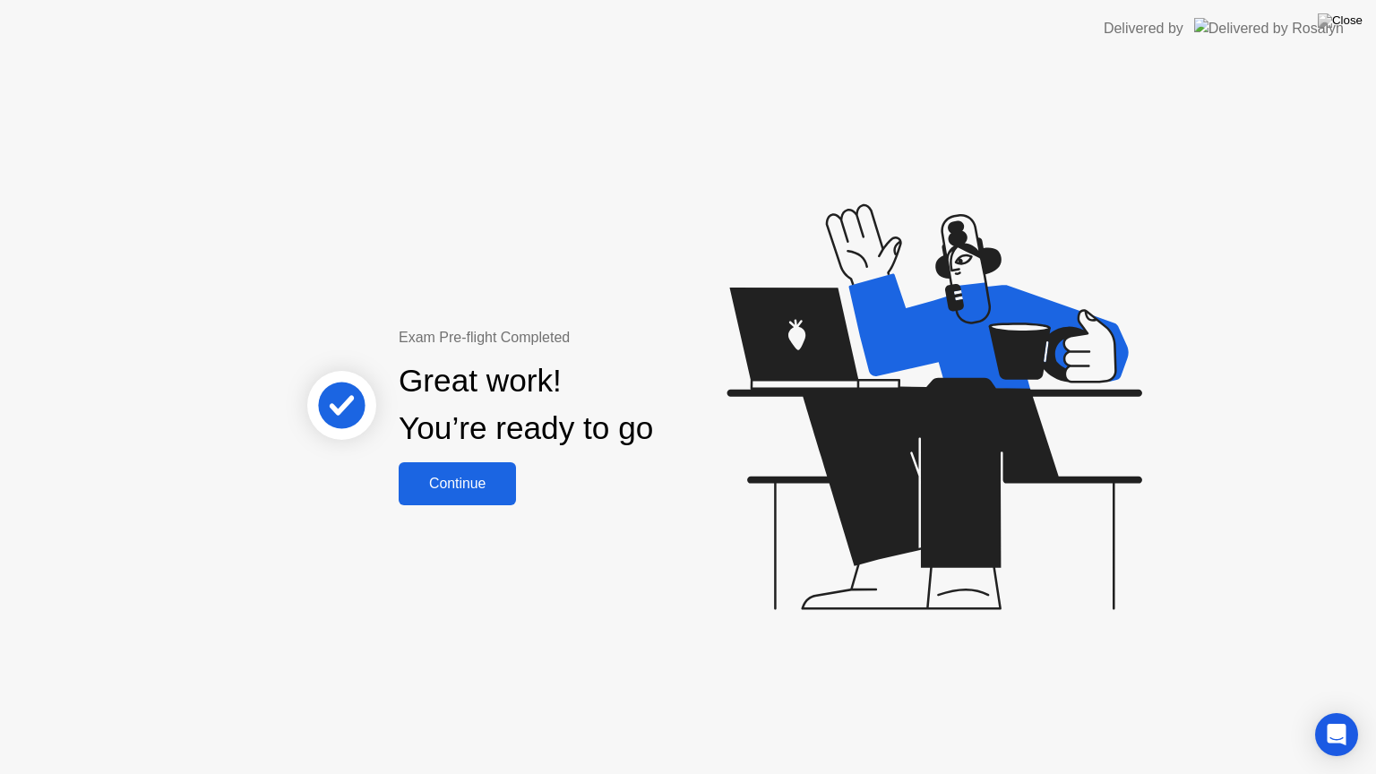 The width and height of the screenshot is (1376, 774). What do you see at coordinates (457, 484) in the screenshot?
I see `div: Continue` at bounding box center [457, 484].